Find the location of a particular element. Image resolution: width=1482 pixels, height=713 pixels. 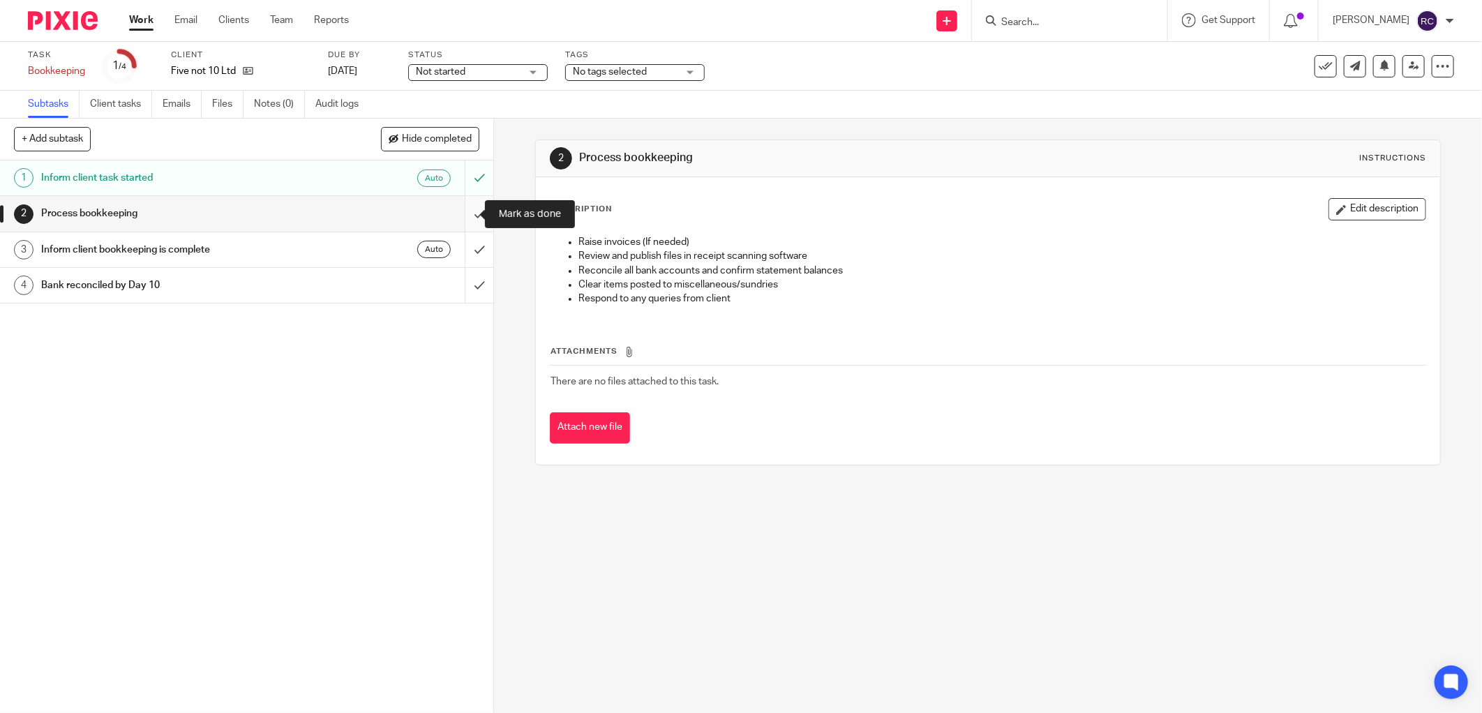

button: + Add subtask is located at coordinates (52, 139).